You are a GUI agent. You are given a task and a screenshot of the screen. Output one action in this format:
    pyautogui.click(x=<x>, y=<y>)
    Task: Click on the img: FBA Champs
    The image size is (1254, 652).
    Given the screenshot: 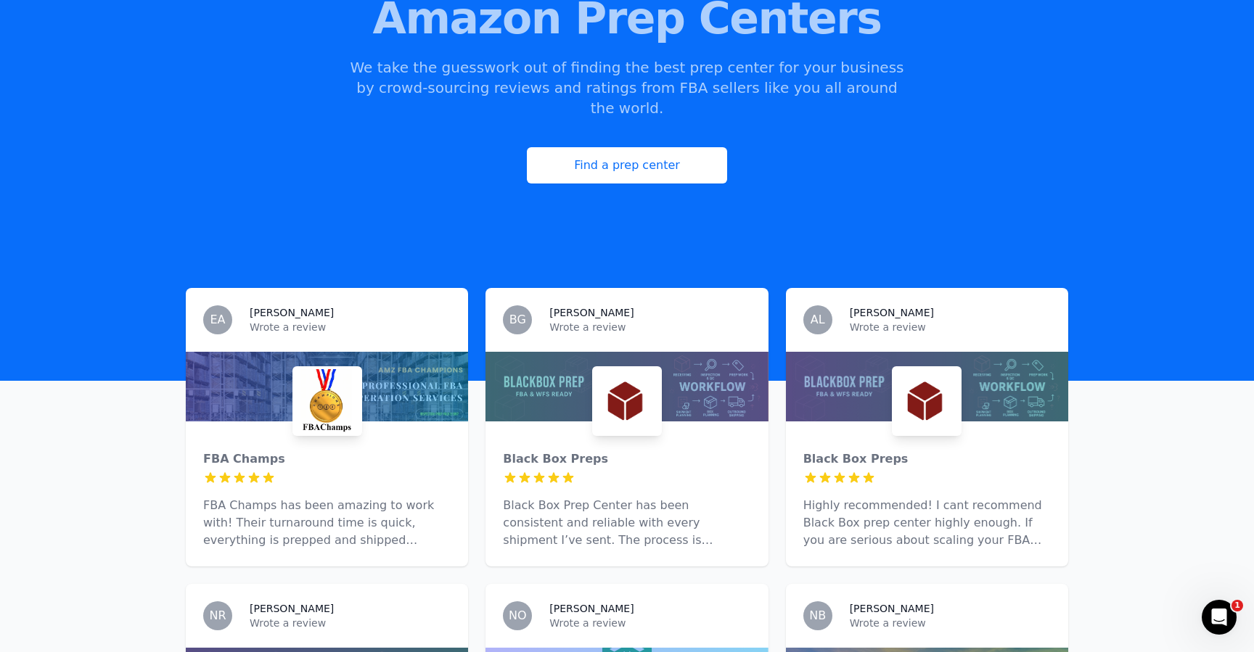 What is the action you would take?
    pyautogui.click(x=327, y=401)
    